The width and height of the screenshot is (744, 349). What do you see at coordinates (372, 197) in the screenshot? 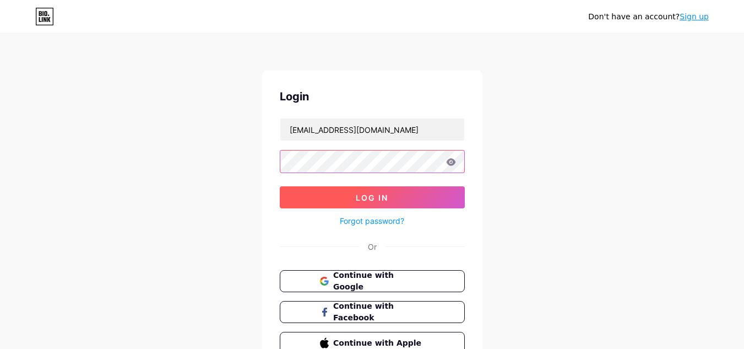
I see `button: Log In` at bounding box center [372, 197].